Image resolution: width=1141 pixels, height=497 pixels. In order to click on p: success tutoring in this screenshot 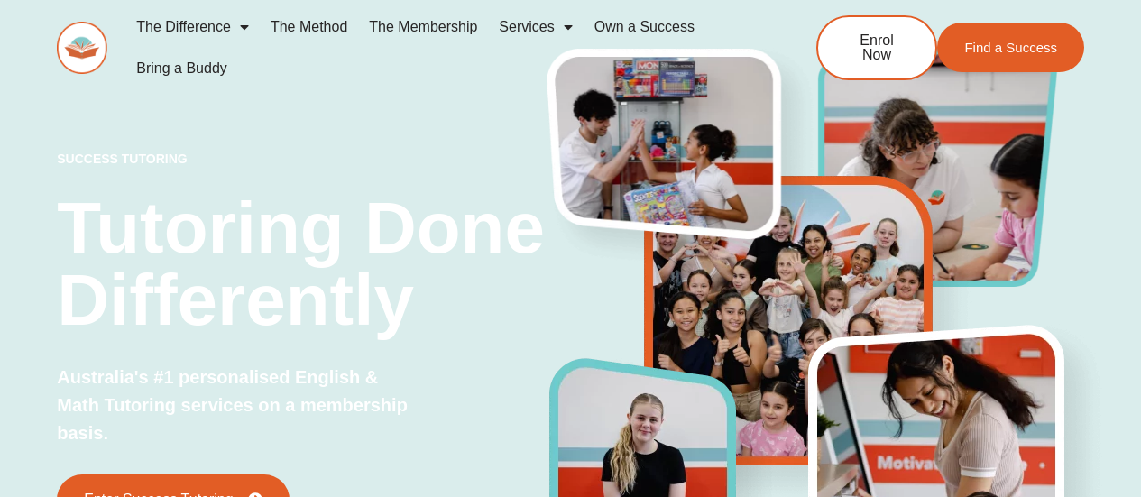, I will do `click(303, 159)`.